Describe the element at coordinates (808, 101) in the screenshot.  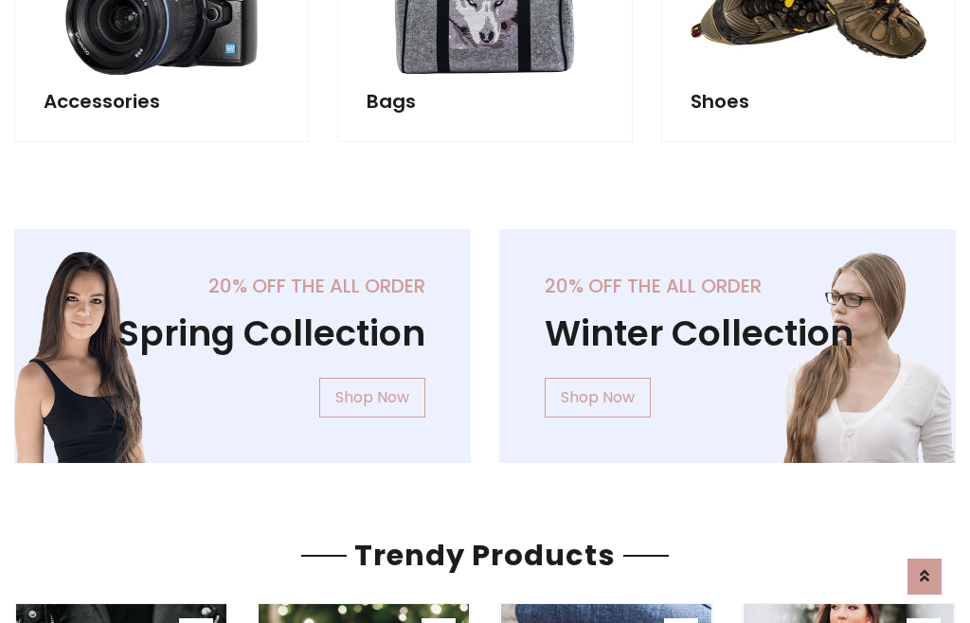
I see `h5: Shoes` at that location.